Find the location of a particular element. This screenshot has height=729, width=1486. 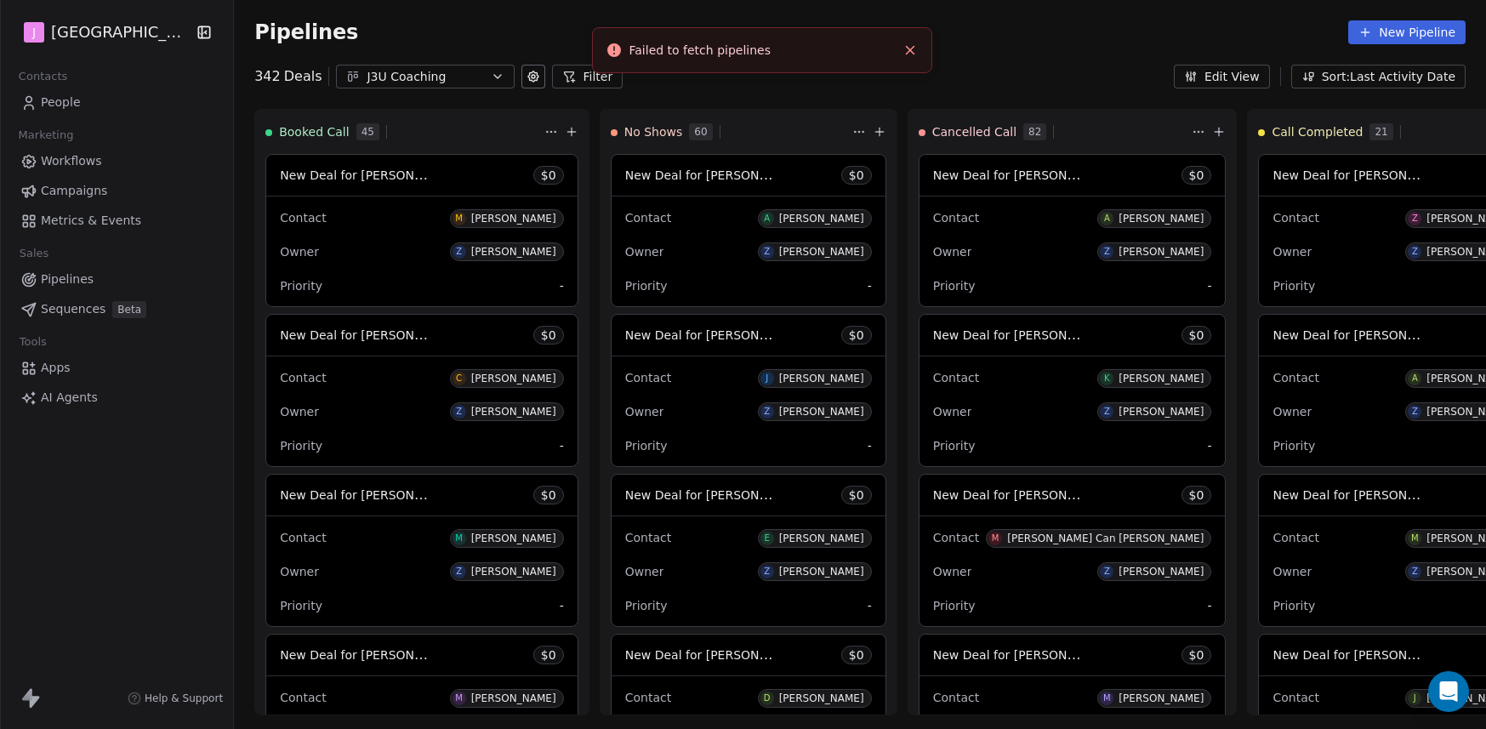

span: Metrics & Events is located at coordinates (91, 220).